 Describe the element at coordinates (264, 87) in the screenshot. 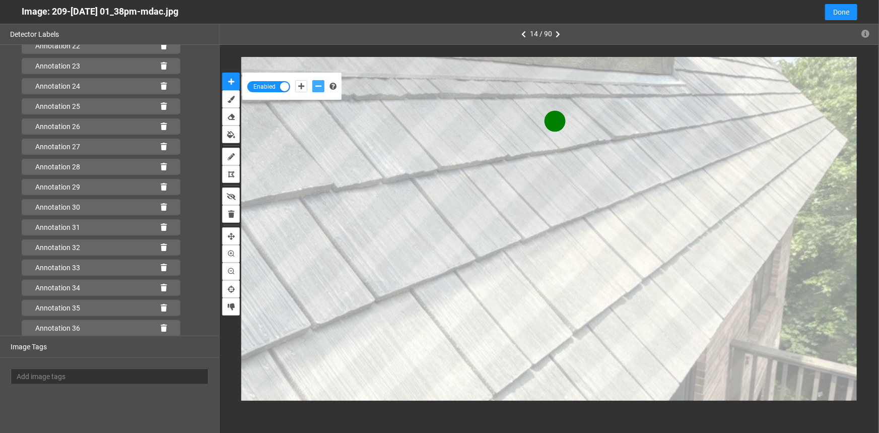

I see `span: Enabled` at that location.